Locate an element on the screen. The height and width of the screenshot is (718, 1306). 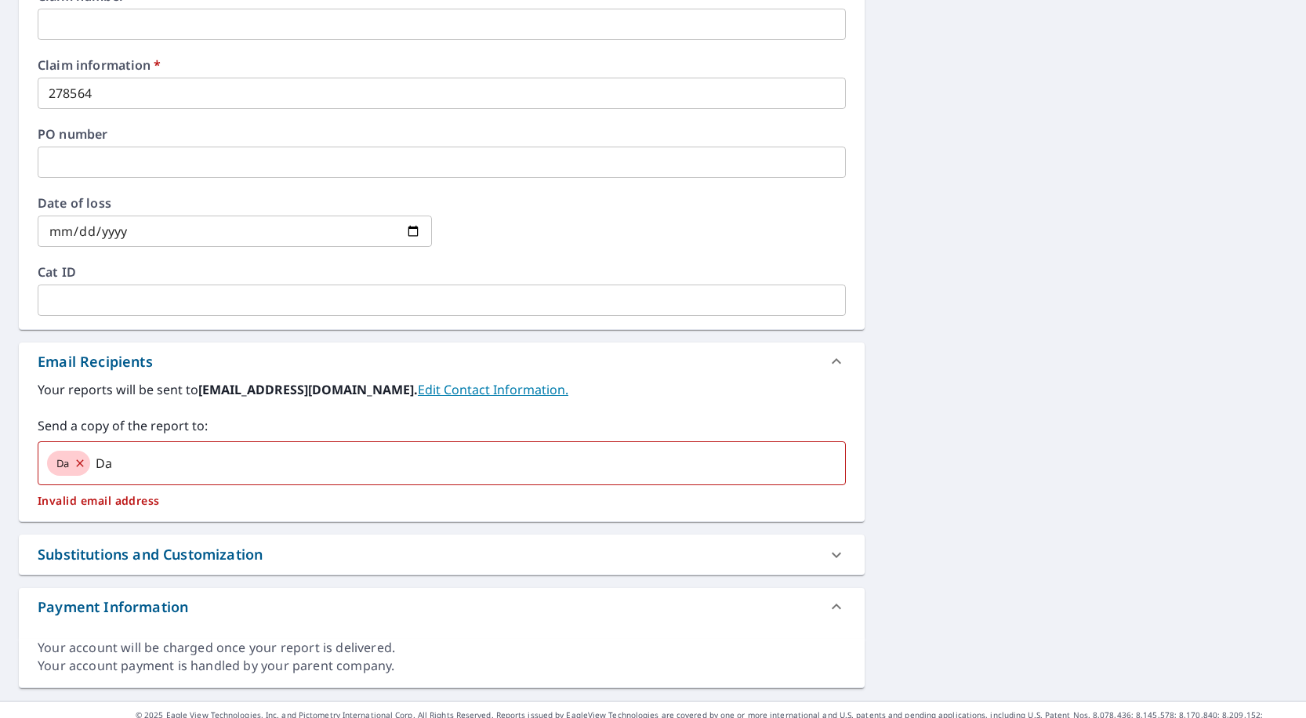
label: PO number is located at coordinates (441, 134).